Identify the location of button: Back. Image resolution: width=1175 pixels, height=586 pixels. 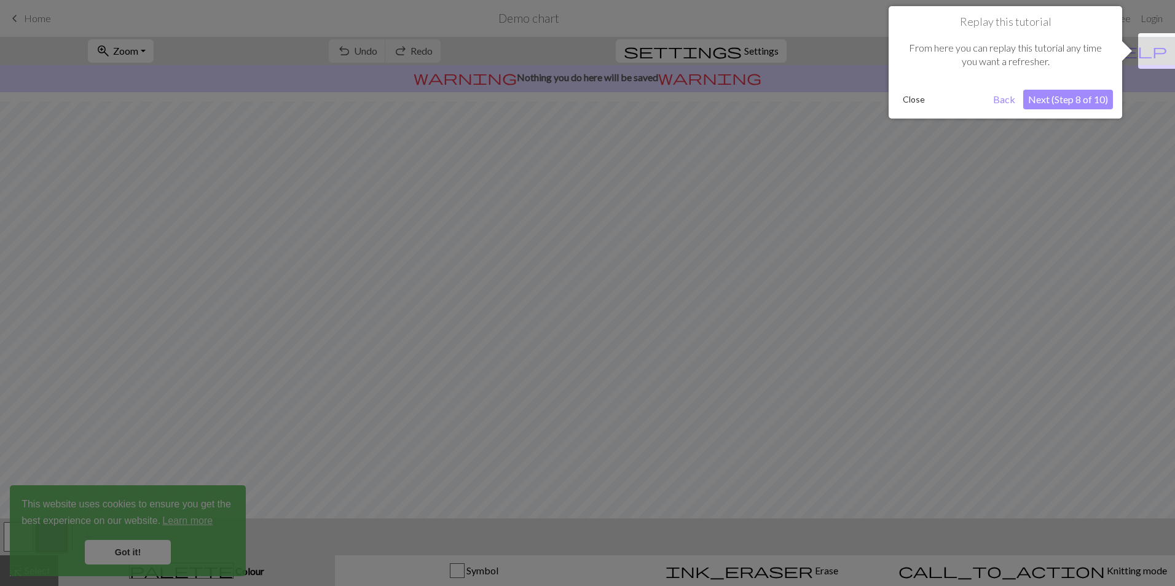
(1004, 100).